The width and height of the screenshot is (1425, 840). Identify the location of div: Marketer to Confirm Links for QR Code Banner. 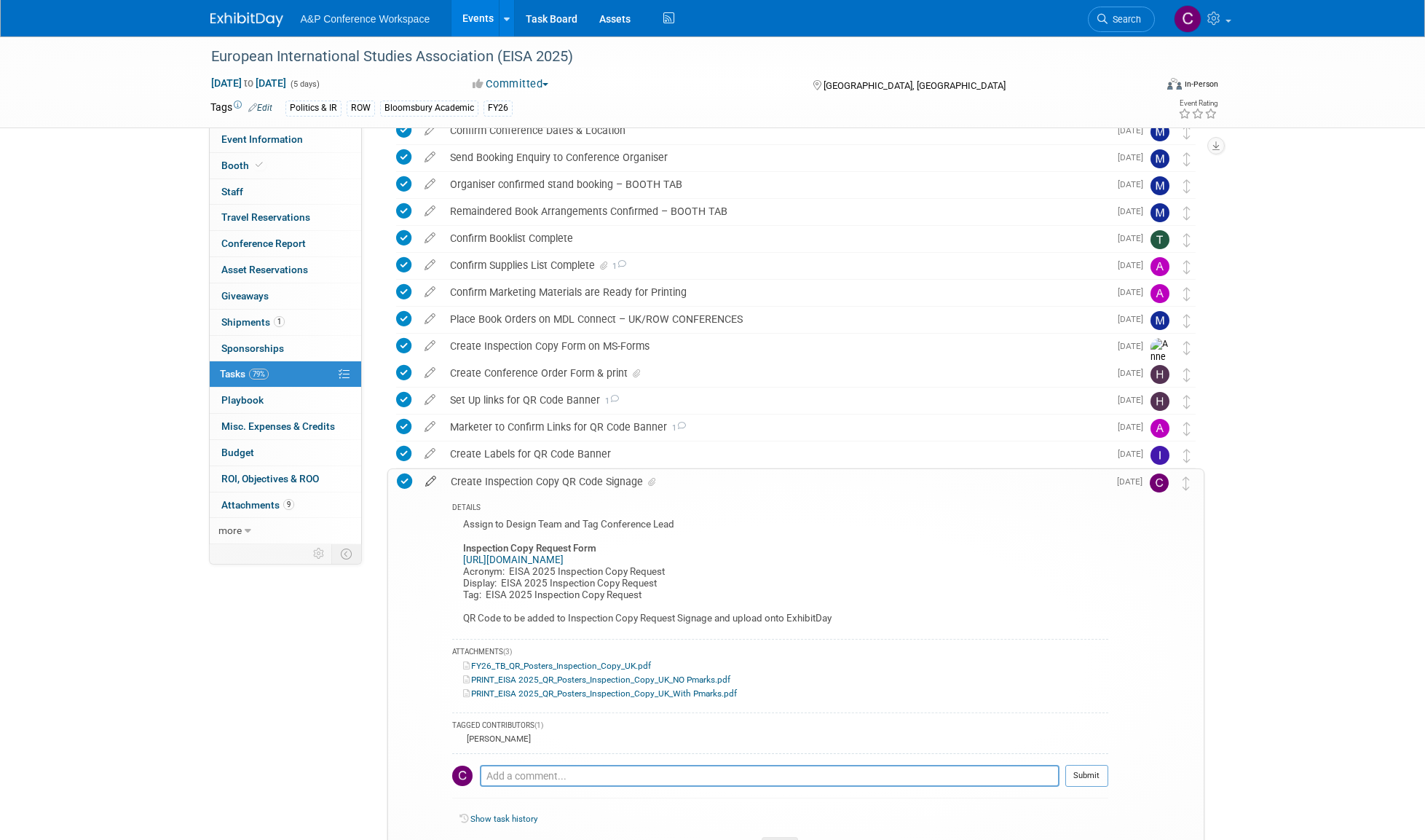
(775, 427).